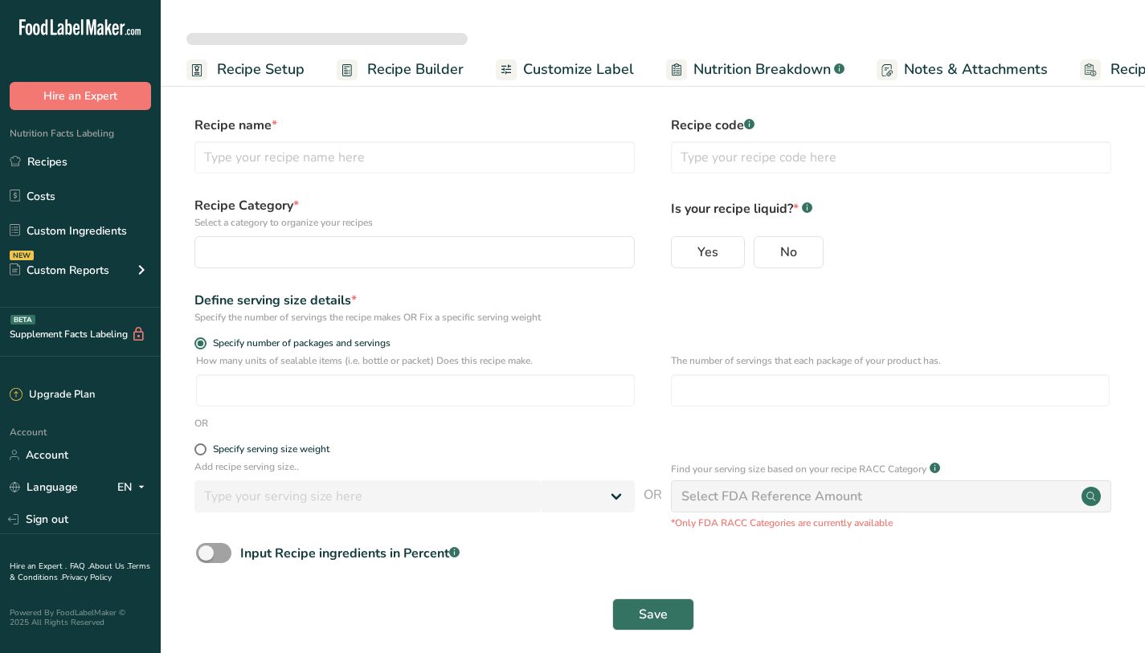  I want to click on div: Define serving size details, so click(414, 300).